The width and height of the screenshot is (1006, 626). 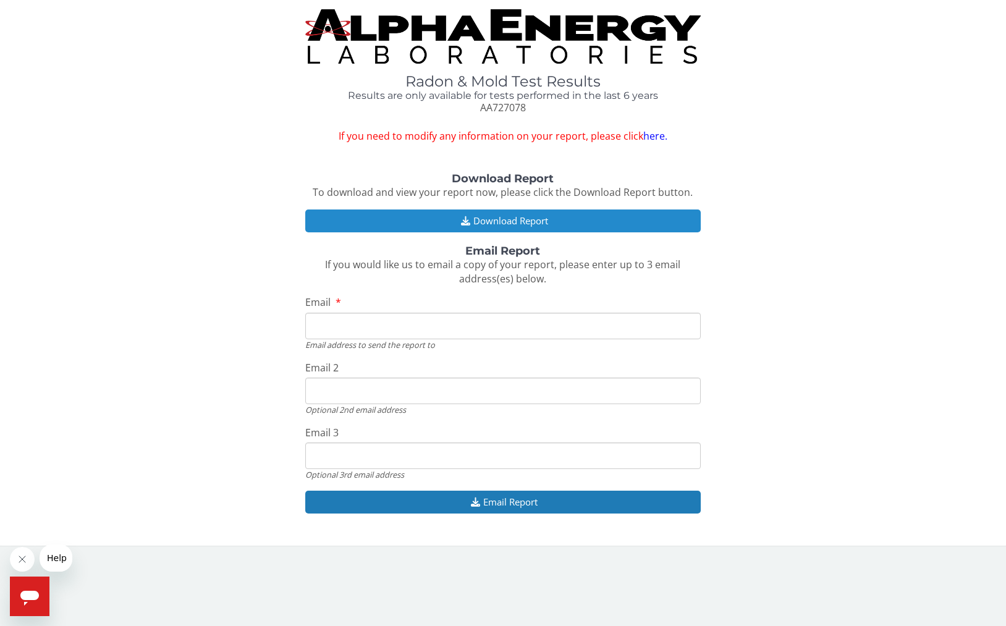 What do you see at coordinates (502, 410) in the screenshot?
I see `div: Optional 2nd email address` at bounding box center [502, 410].